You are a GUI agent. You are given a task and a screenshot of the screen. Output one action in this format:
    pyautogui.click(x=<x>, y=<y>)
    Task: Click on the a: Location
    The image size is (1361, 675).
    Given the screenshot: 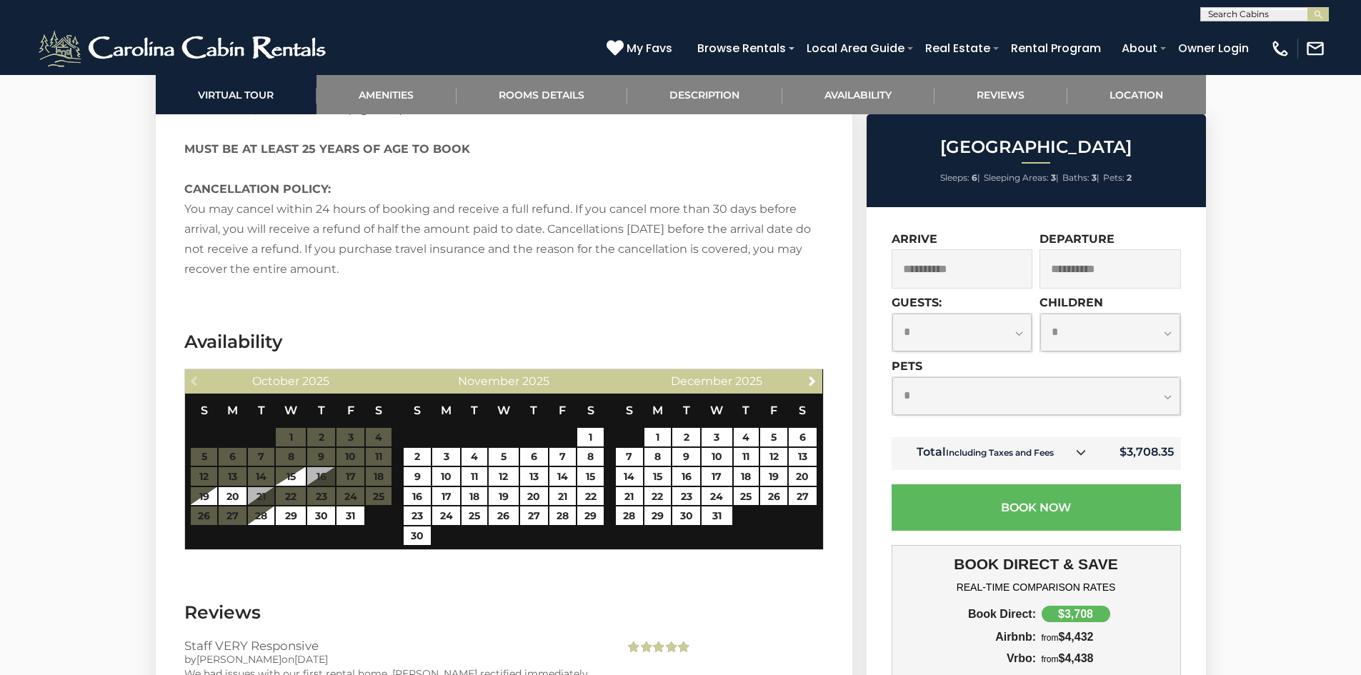 What is the action you would take?
    pyautogui.click(x=1137, y=94)
    